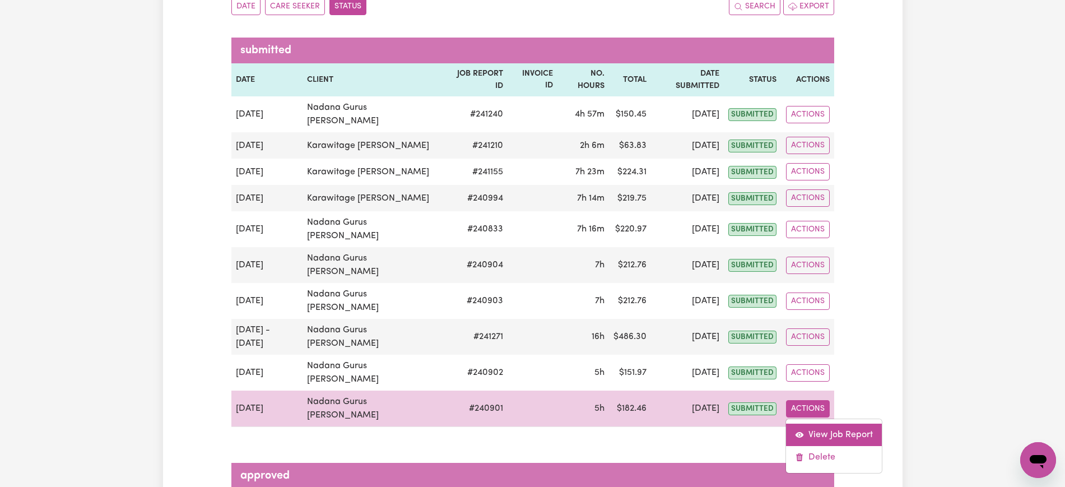 The width and height of the screenshot is (1065, 487). What do you see at coordinates (476, 373) in the screenshot?
I see `td: # 240902` at bounding box center [476, 373].